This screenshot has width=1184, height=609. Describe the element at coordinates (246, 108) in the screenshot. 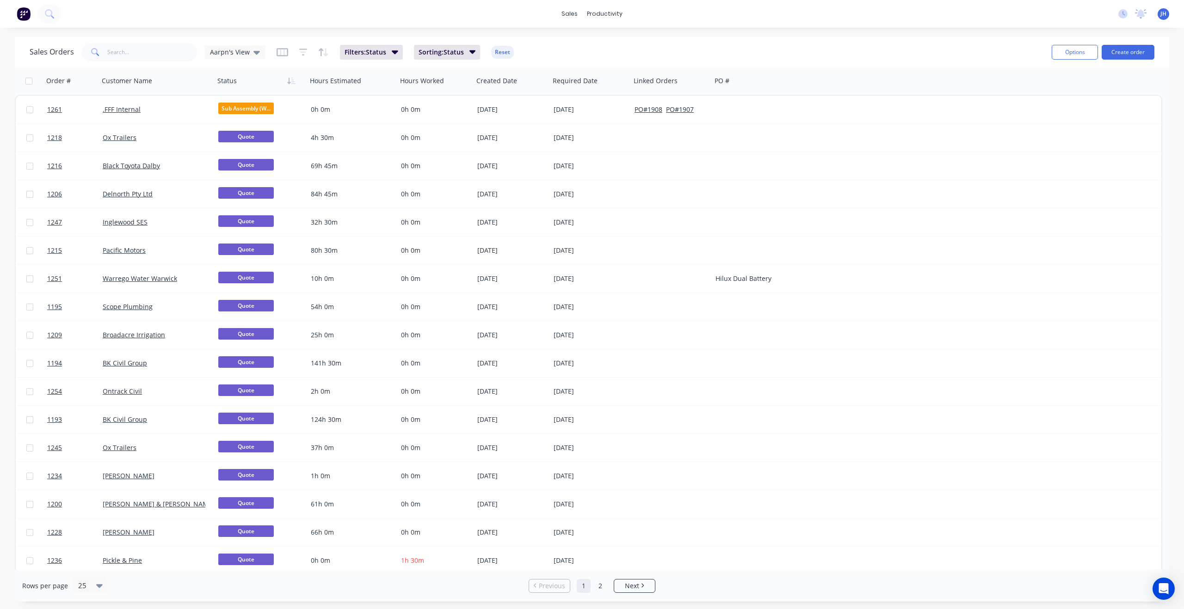

I see `span: Sub Assembly (W...` at that location.